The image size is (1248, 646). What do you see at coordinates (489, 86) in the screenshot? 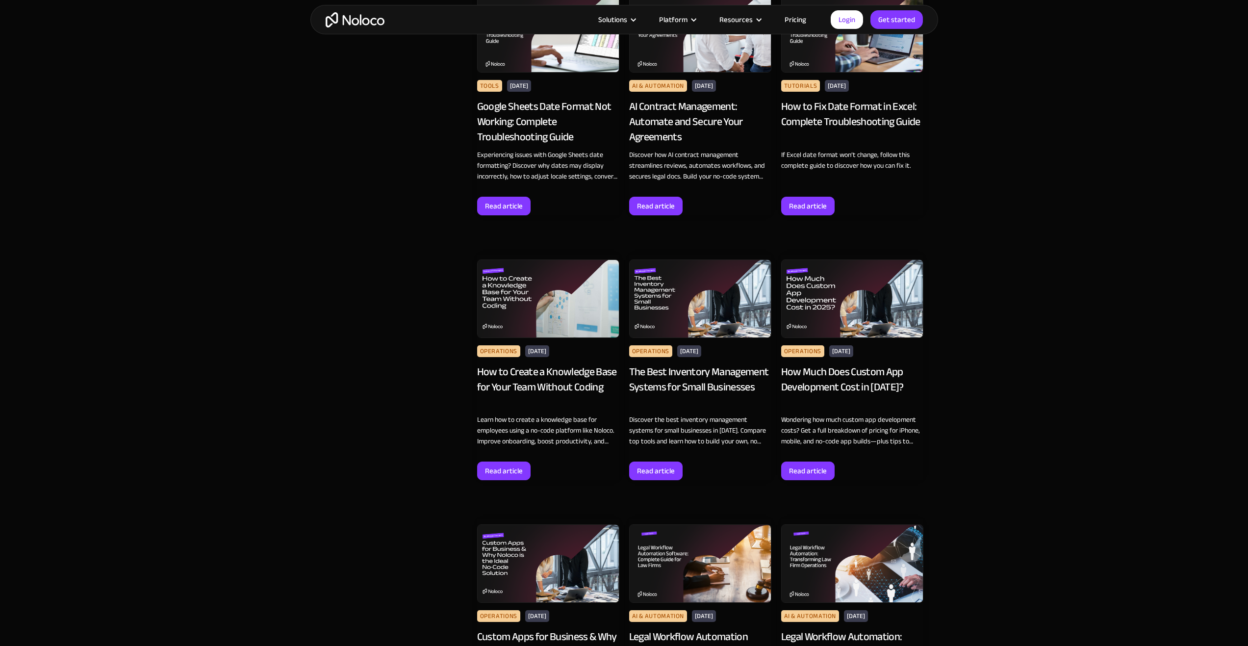
I see `div: Tools` at bounding box center [489, 86].